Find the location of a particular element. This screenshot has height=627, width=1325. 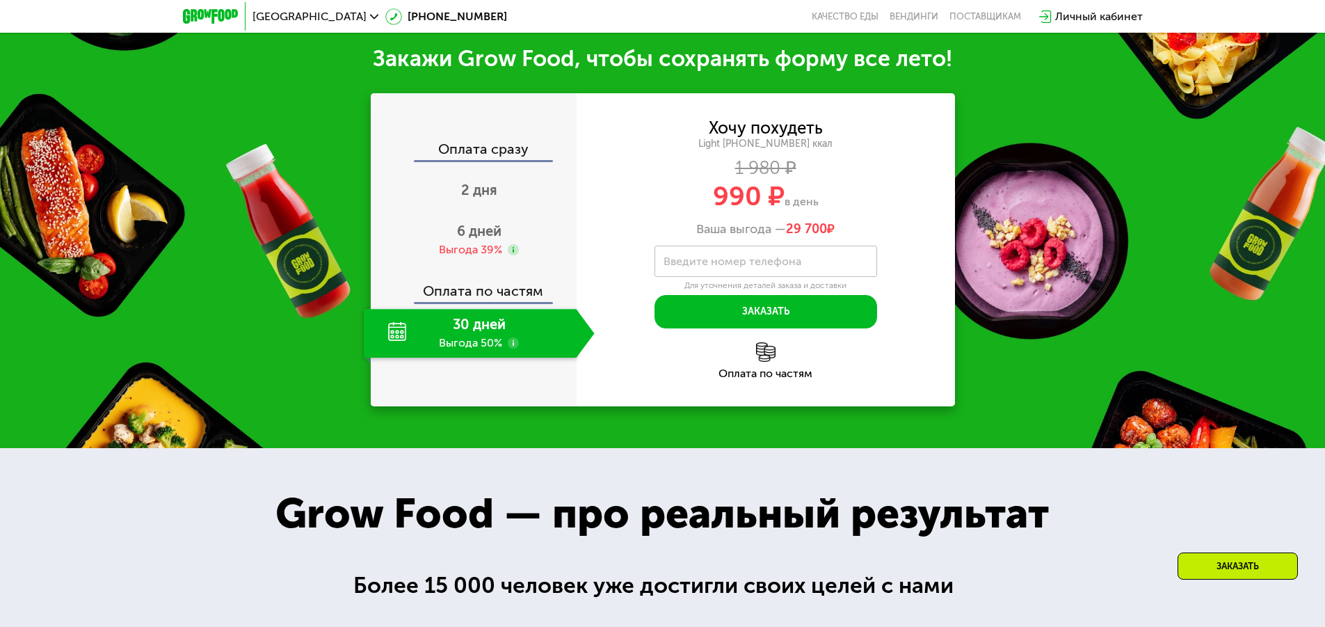

div: Личный кабинет is located at coordinates (1099, 17).